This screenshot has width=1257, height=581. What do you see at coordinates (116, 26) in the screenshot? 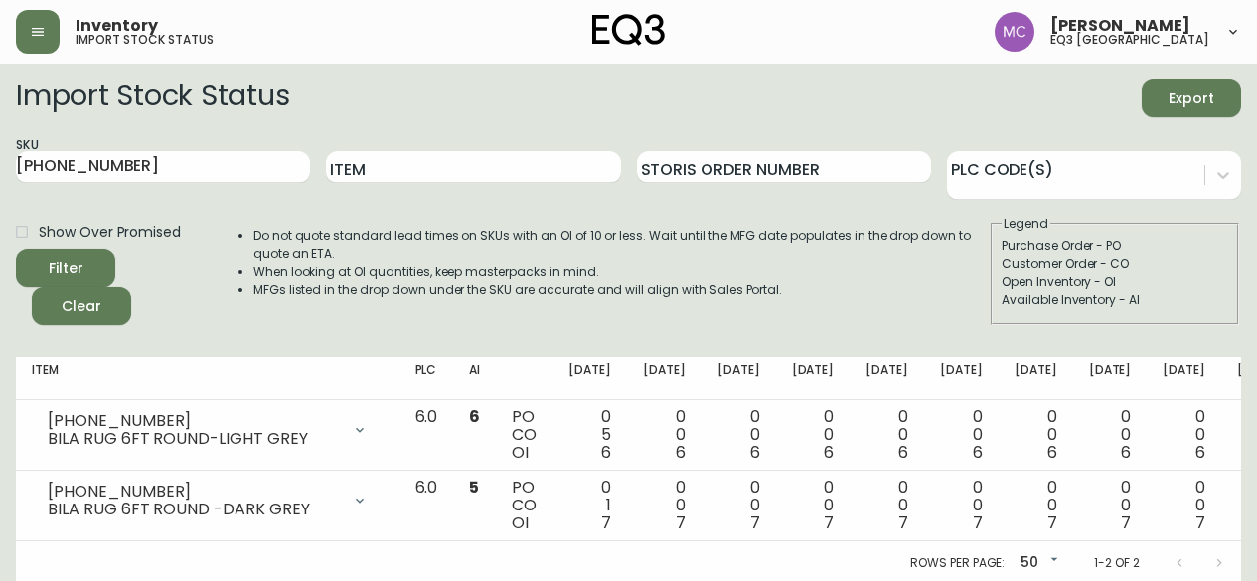
I see `span: Inventory` at bounding box center [116, 26].